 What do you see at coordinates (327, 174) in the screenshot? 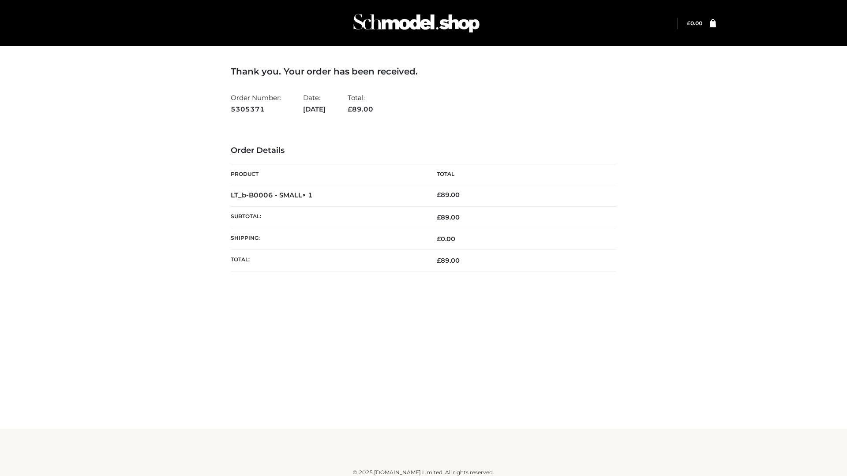
I see `th: Product` at bounding box center [327, 174].